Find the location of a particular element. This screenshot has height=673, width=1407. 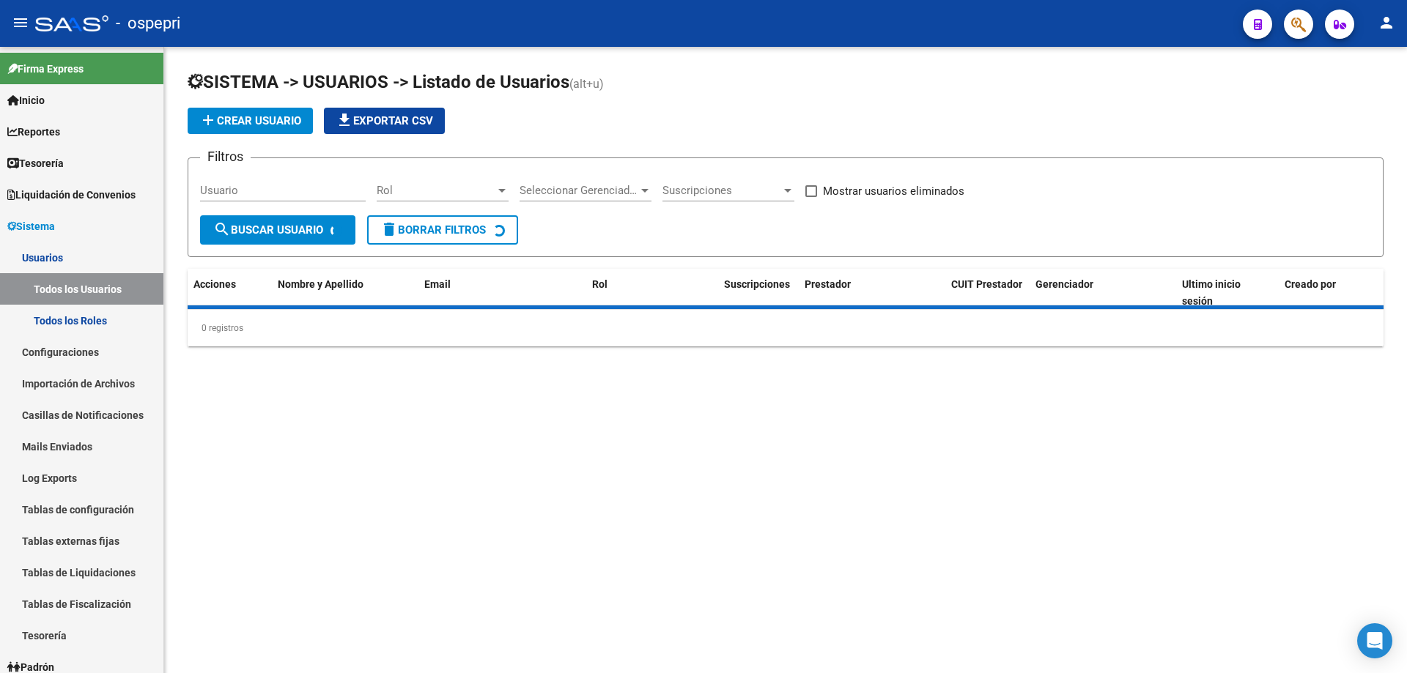

div: Open Intercom Messenger is located at coordinates (1374, 641).